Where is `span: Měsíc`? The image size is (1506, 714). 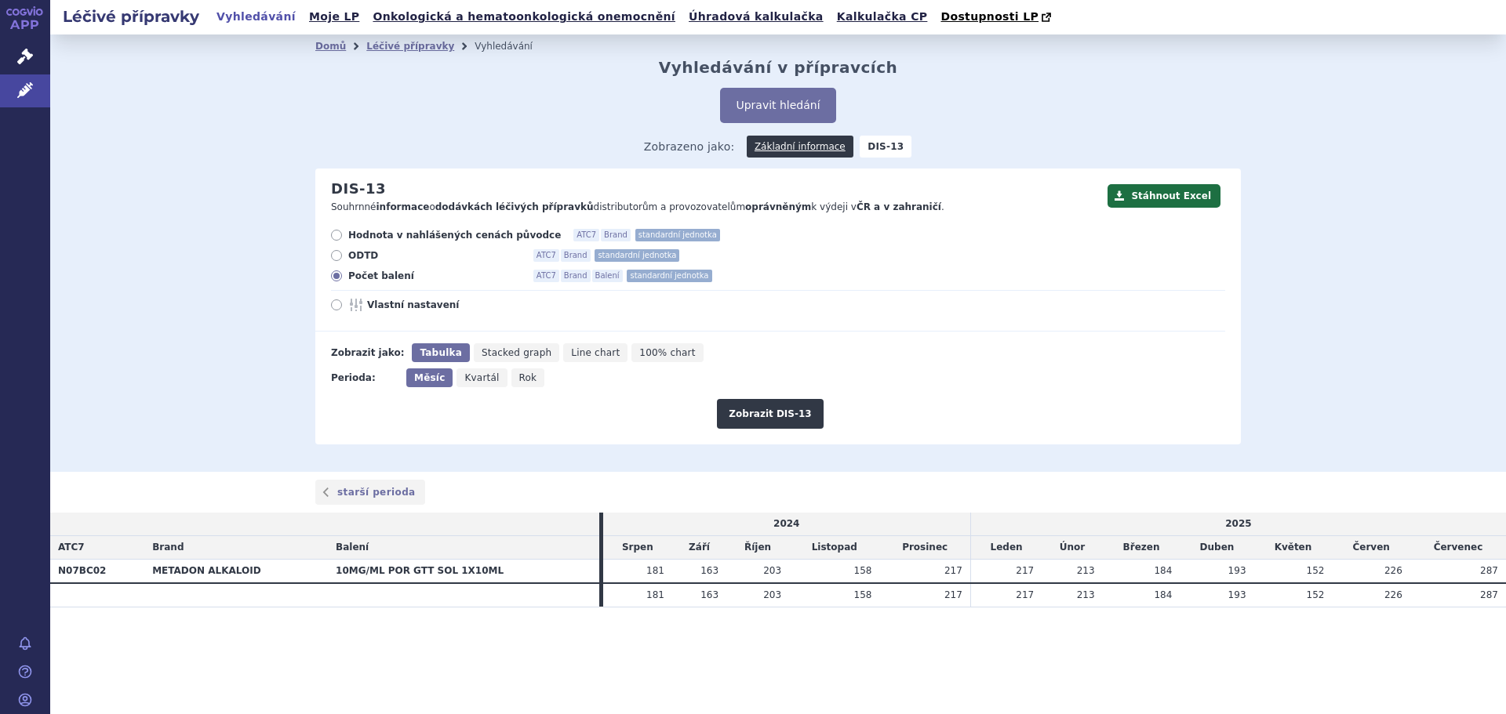 span: Měsíc is located at coordinates (429, 378).